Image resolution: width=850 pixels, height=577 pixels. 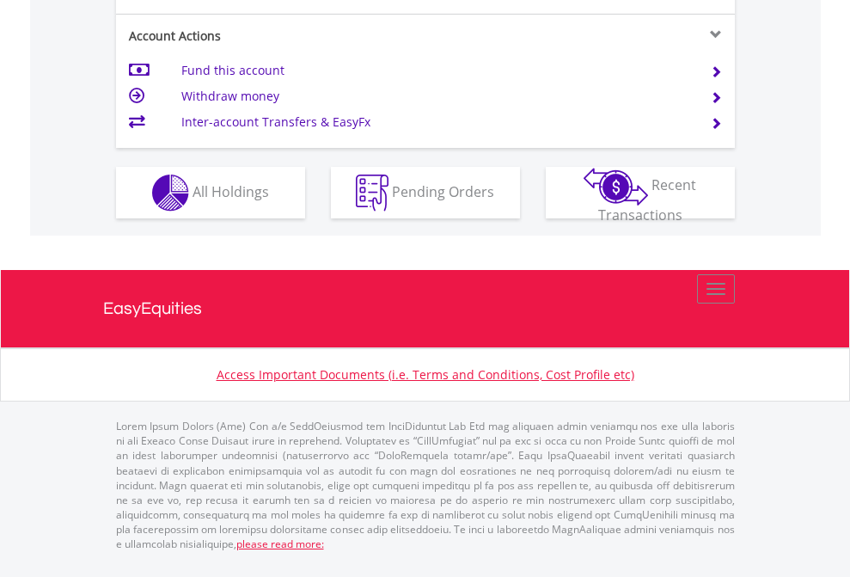 I want to click on button: Recent Transactions, so click(x=640, y=193).